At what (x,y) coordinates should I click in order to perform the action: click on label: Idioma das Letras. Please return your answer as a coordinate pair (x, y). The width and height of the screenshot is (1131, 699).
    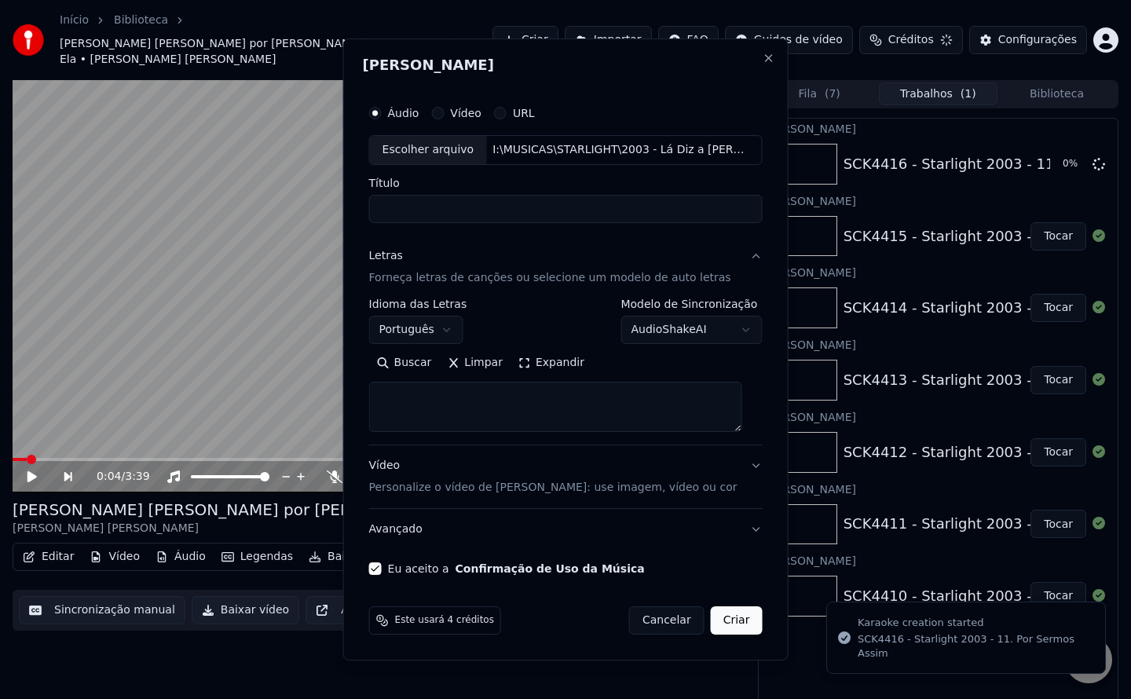
    Looking at the image, I should click on (418, 304).